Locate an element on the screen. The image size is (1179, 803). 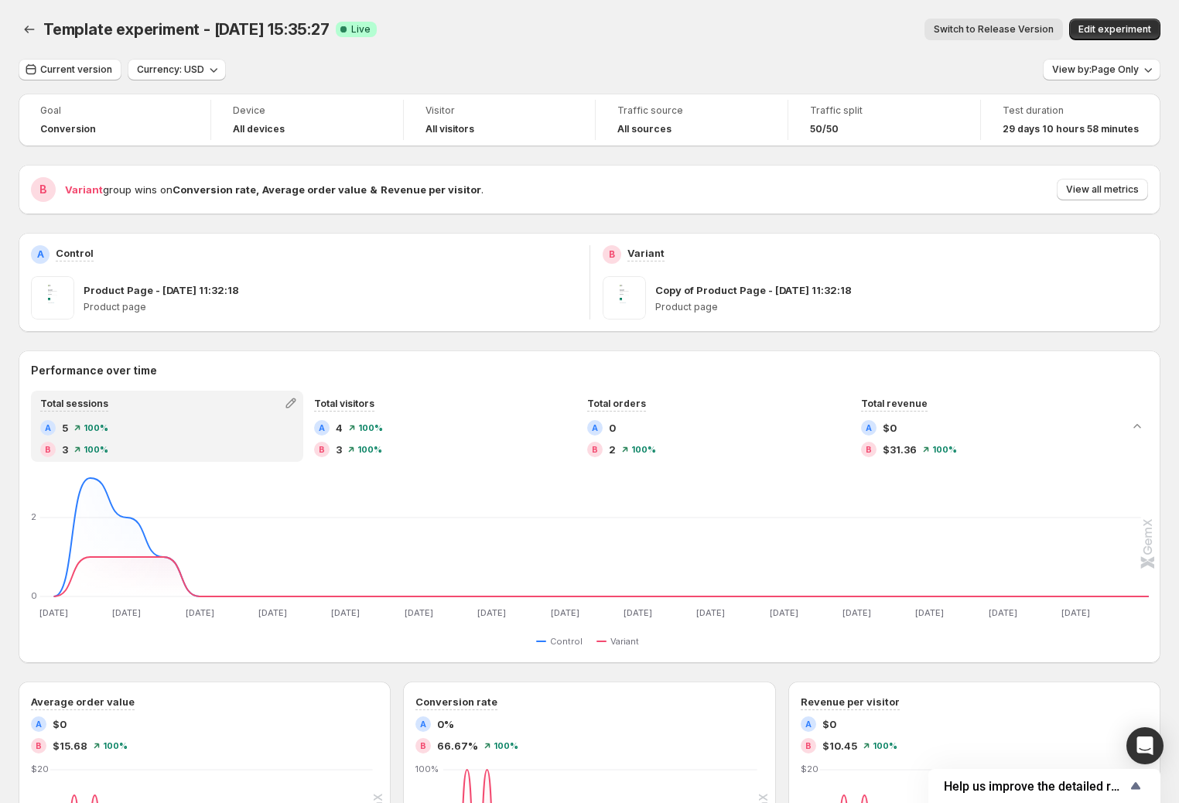
span: Conversion is located at coordinates (68, 129).